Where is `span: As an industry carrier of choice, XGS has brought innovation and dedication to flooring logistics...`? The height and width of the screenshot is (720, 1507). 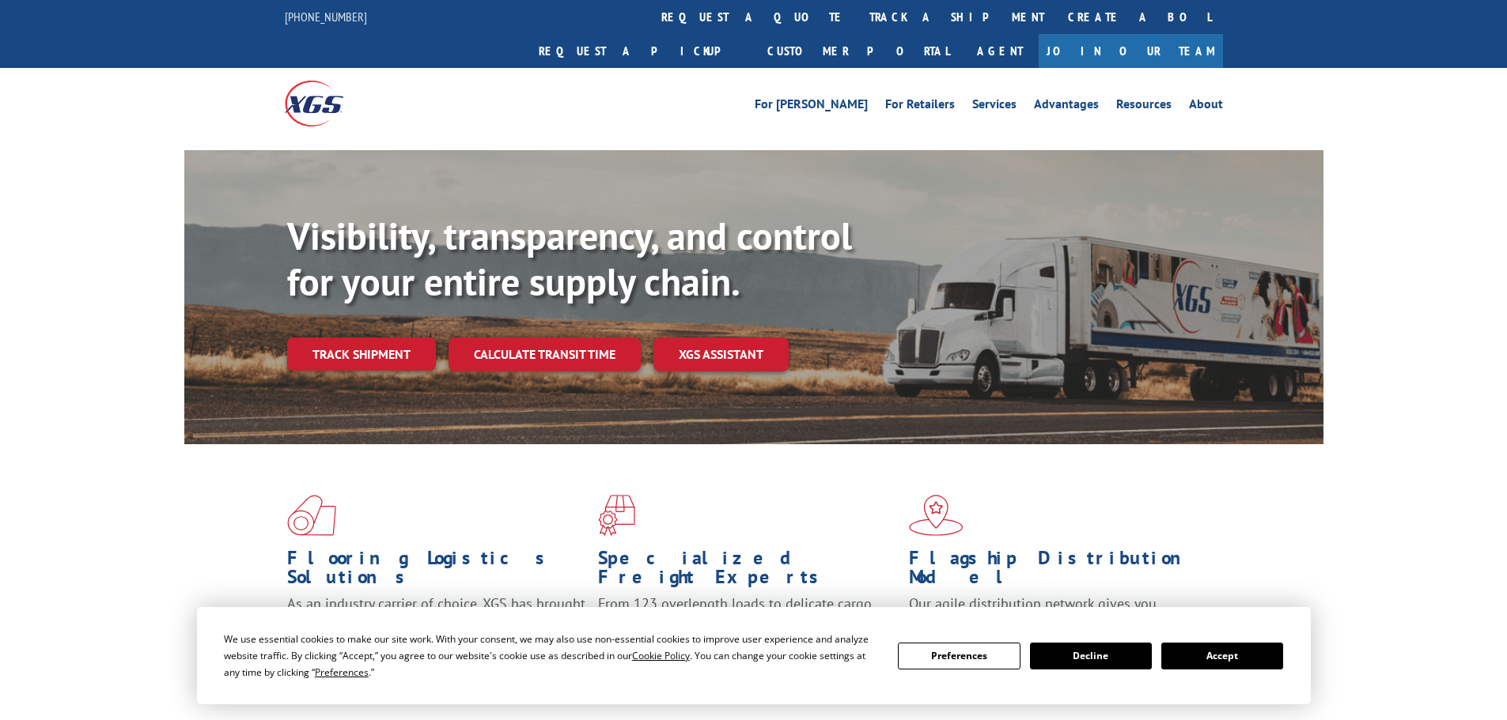
span: As an industry carrier of choice, XGS has brought innovation and dedication to flooring logistics... is located at coordinates (436, 622).